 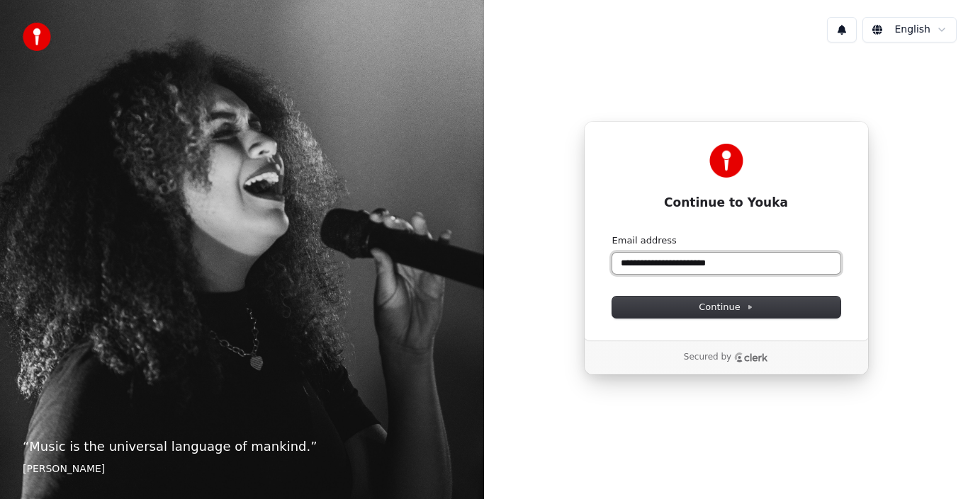 I want to click on h1: Continue to Youka, so click(x=726, y=203).